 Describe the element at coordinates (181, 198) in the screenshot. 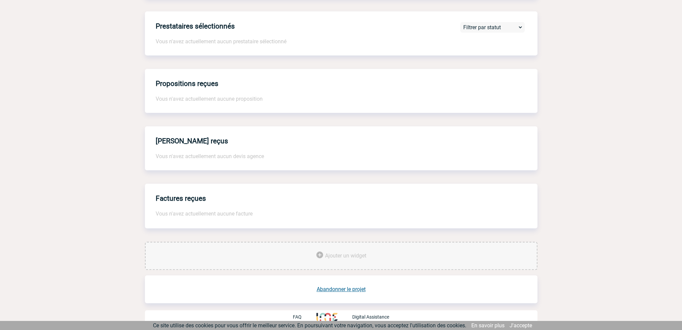

I see `h4: Factures reçues` at that location.